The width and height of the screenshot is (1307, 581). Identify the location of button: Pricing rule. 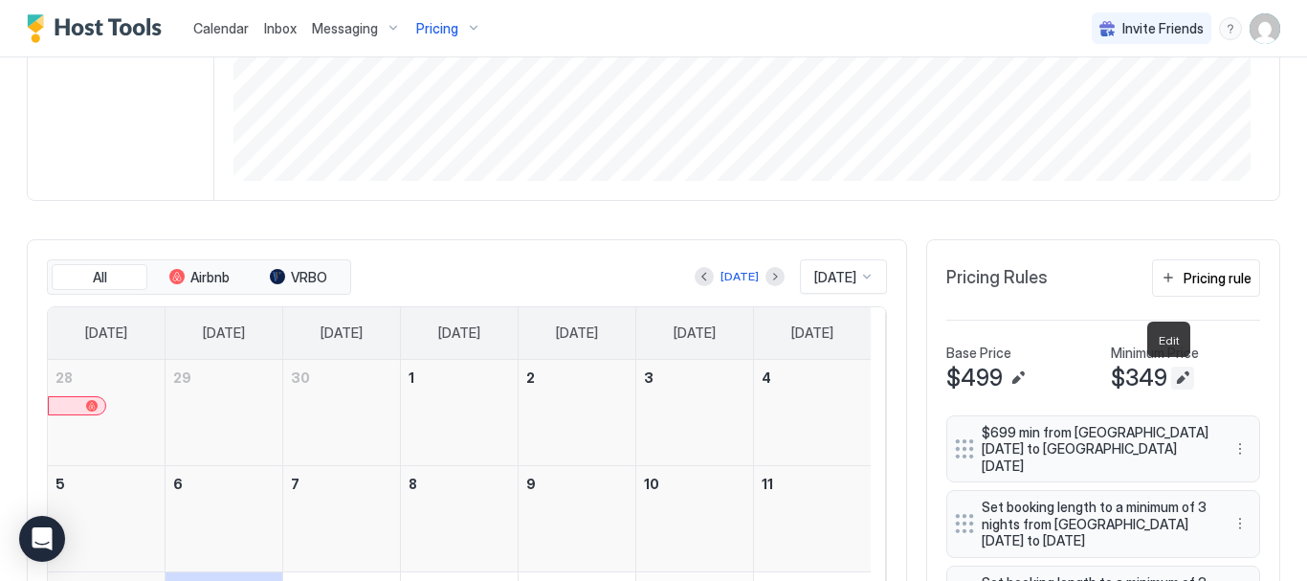
(1206, 277).